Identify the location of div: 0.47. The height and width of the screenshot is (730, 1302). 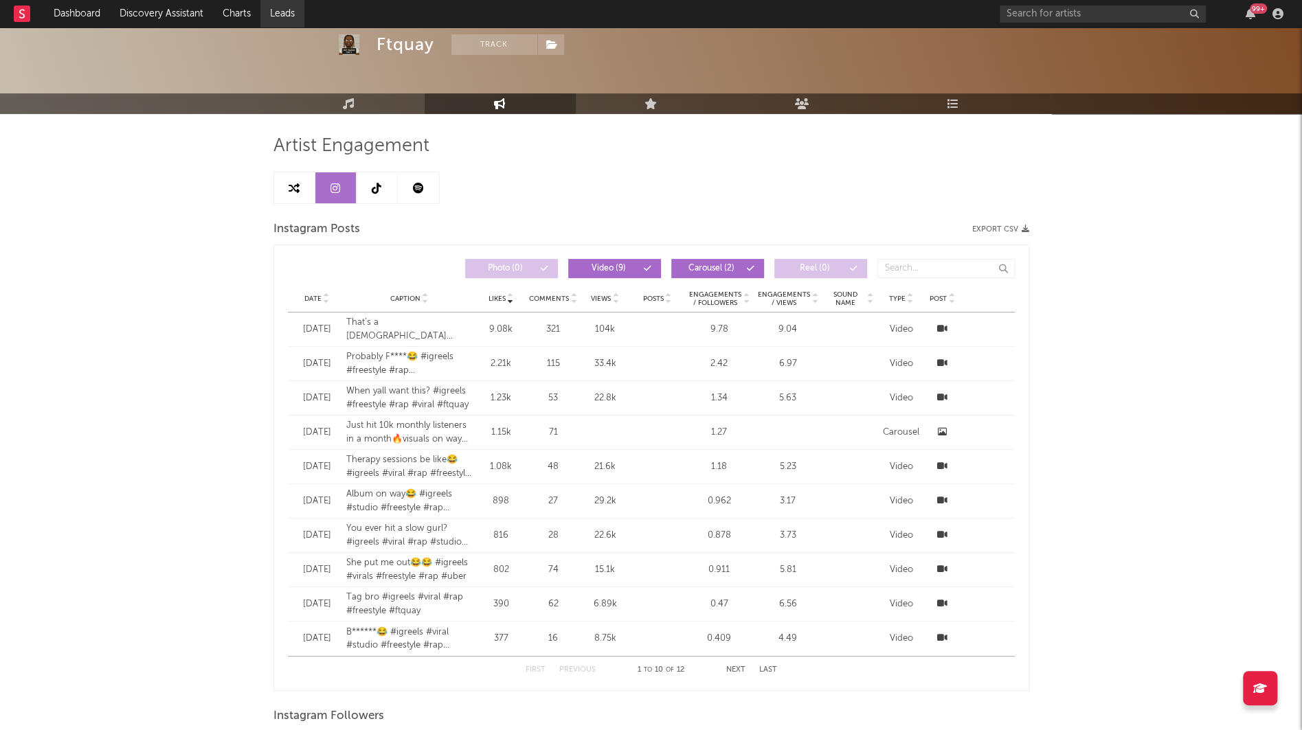
(719, 605).